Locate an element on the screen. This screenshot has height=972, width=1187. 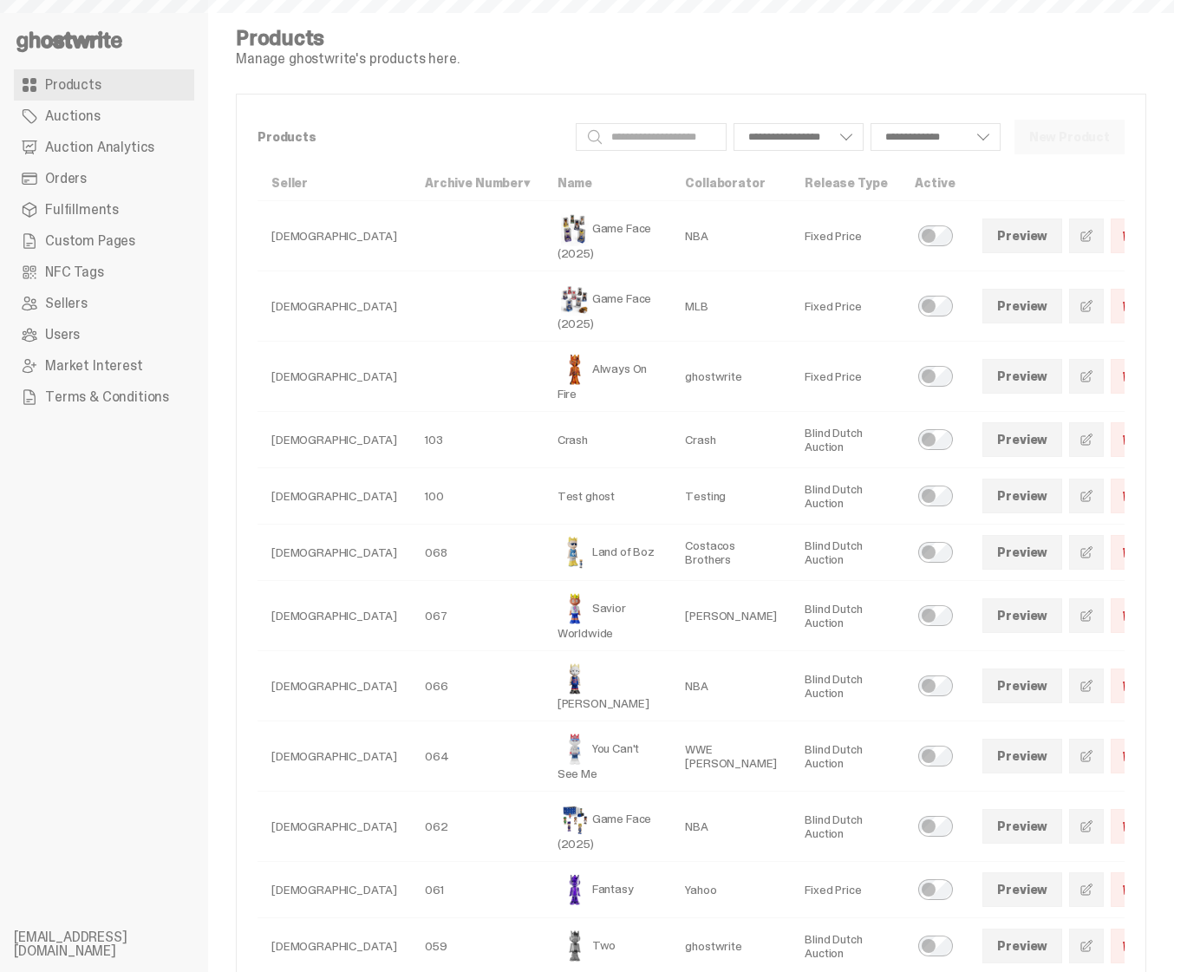
span: Sellers is located at coordinates (66, 304).